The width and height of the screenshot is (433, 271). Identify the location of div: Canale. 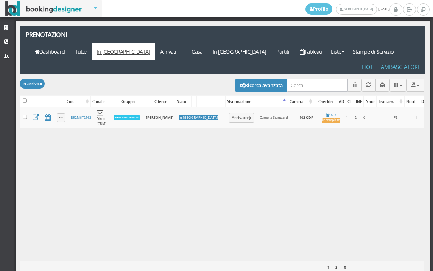
(105, 101).